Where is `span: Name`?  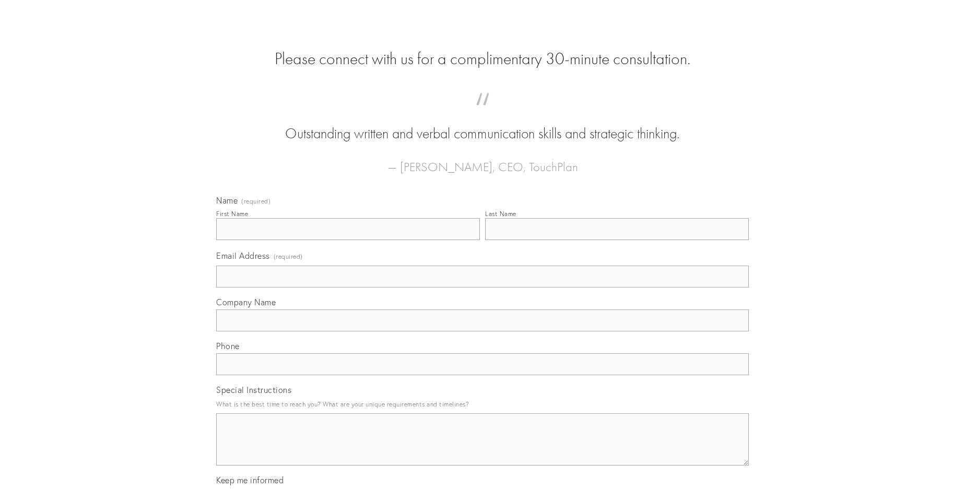 span: Name is located at coordinates (227, 201).